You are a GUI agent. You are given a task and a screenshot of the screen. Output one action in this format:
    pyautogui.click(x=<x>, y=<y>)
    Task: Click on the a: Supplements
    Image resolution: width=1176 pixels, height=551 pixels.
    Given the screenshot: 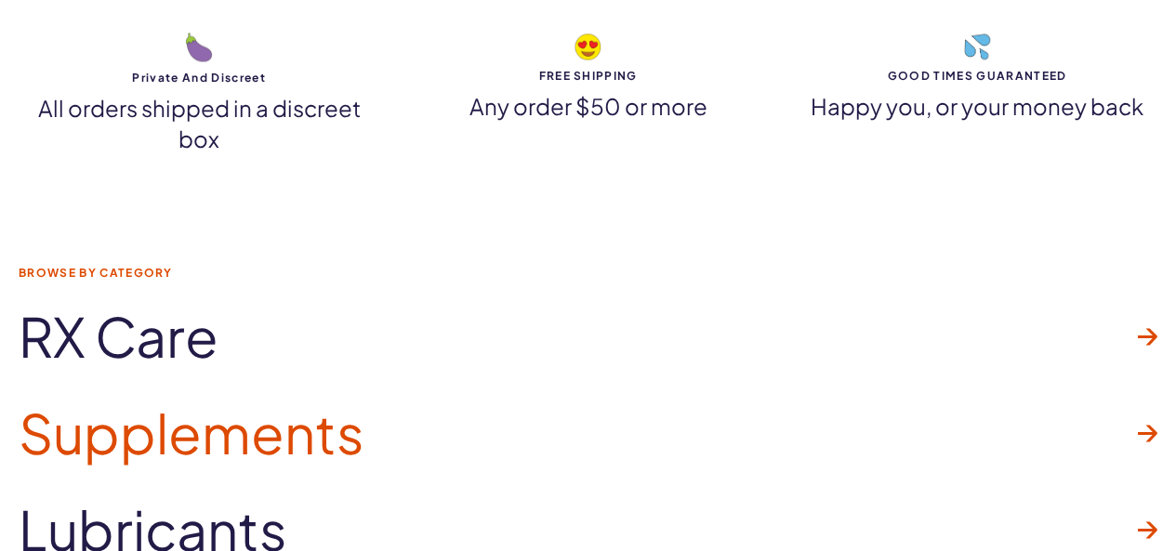 What is the action you would take?
    pyautogui.click(x=588, y=433)
    